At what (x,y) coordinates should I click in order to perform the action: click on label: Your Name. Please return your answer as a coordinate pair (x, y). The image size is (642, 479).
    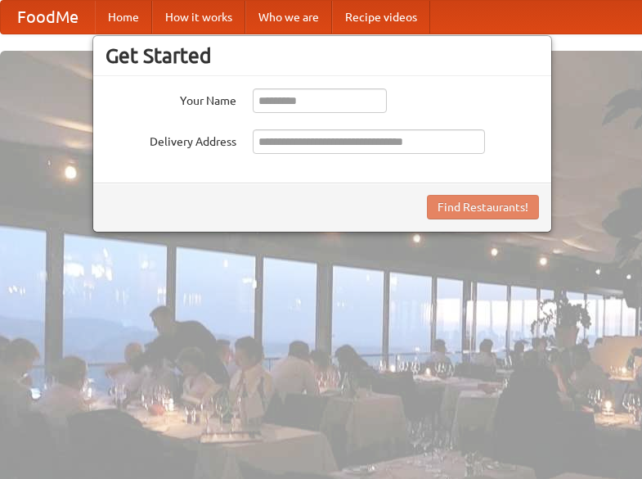
    Looking at the image, I should click on (171, 98).